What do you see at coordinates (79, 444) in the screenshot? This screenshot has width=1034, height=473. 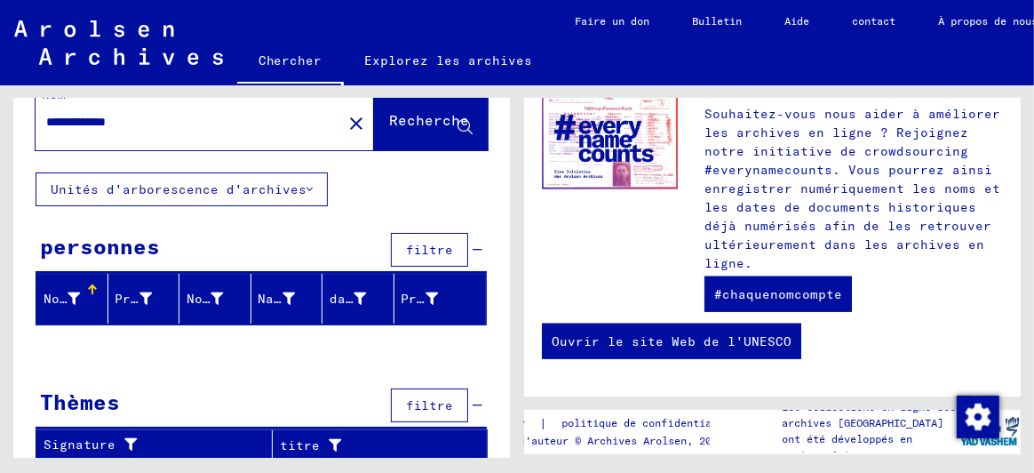 I see `font: Signature` at bounding box center [79, 444].